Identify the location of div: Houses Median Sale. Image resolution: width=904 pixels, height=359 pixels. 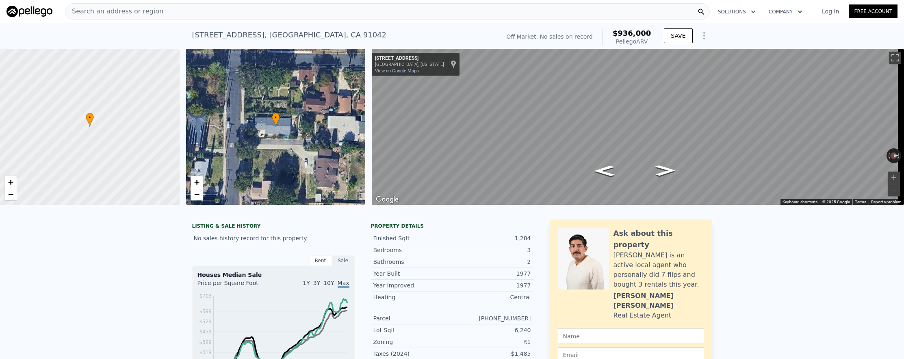
(273, 275).